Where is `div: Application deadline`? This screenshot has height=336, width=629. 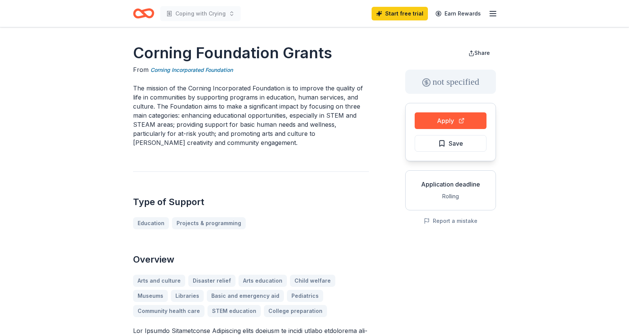 div: Application deadline is located at coordinates (451, 184).